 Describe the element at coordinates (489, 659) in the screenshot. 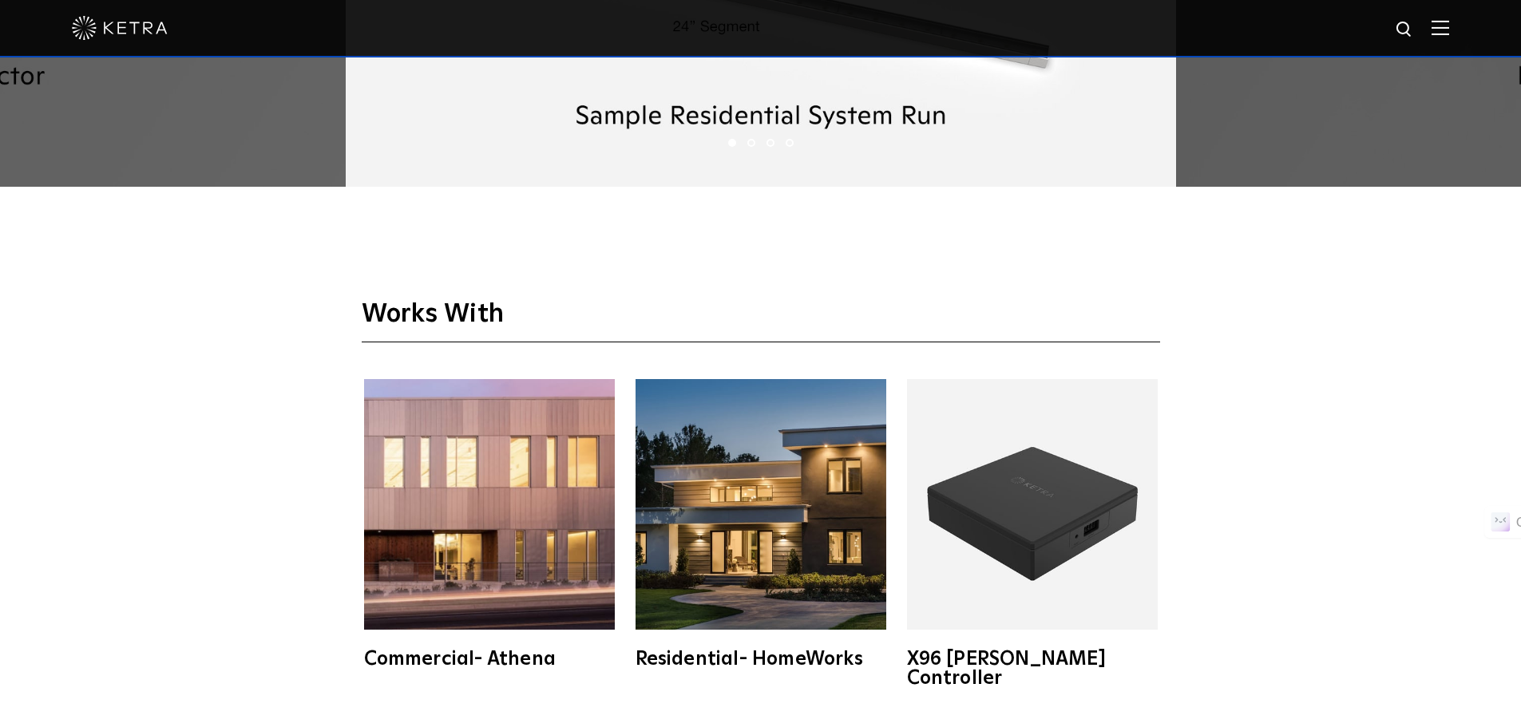

I see `div: Commercial- Athena` at that location.